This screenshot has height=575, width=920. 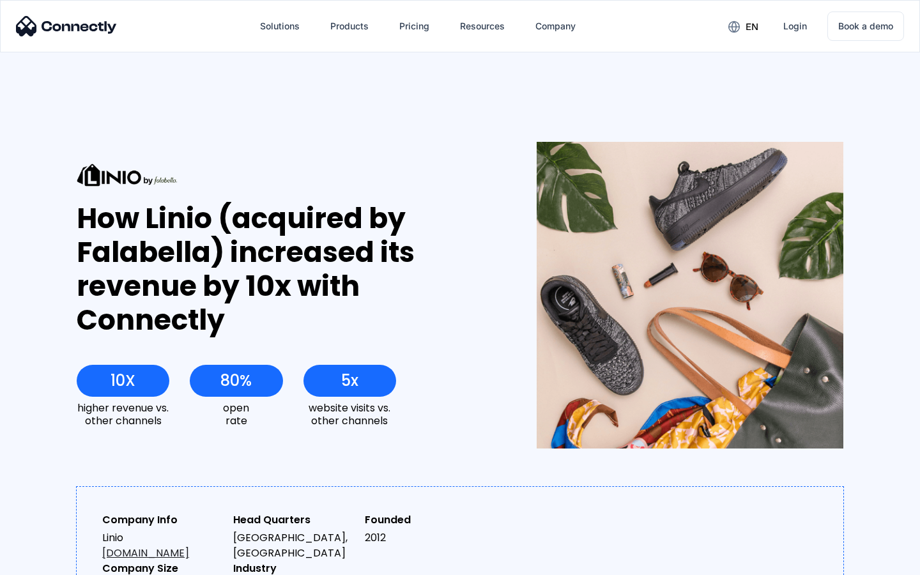 I want to click on div: Pricing, so click(x=414, y=26).